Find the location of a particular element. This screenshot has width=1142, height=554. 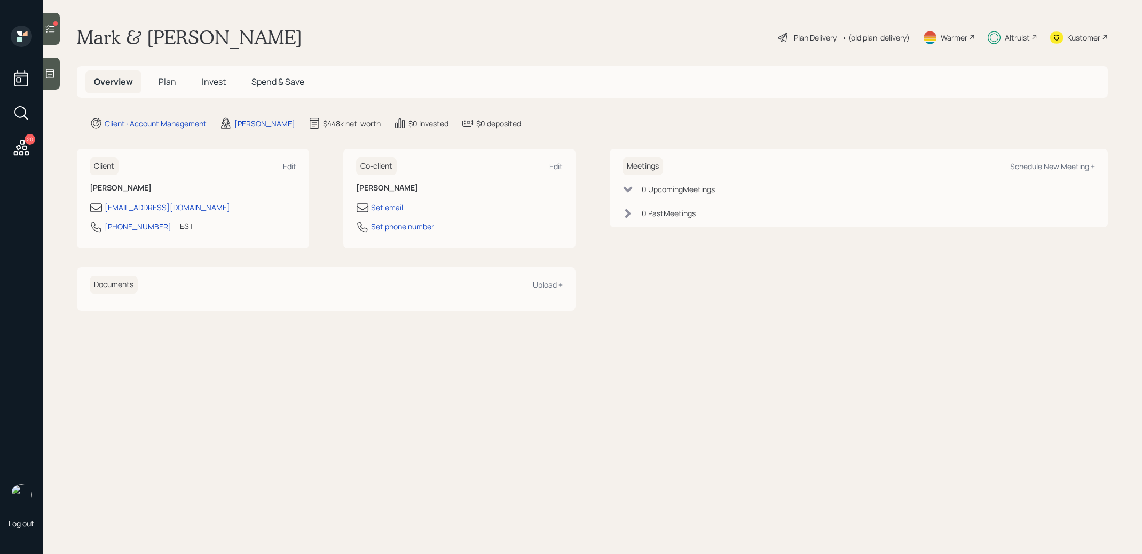

div: $448k net-worth is located at coordinates (352, 123).